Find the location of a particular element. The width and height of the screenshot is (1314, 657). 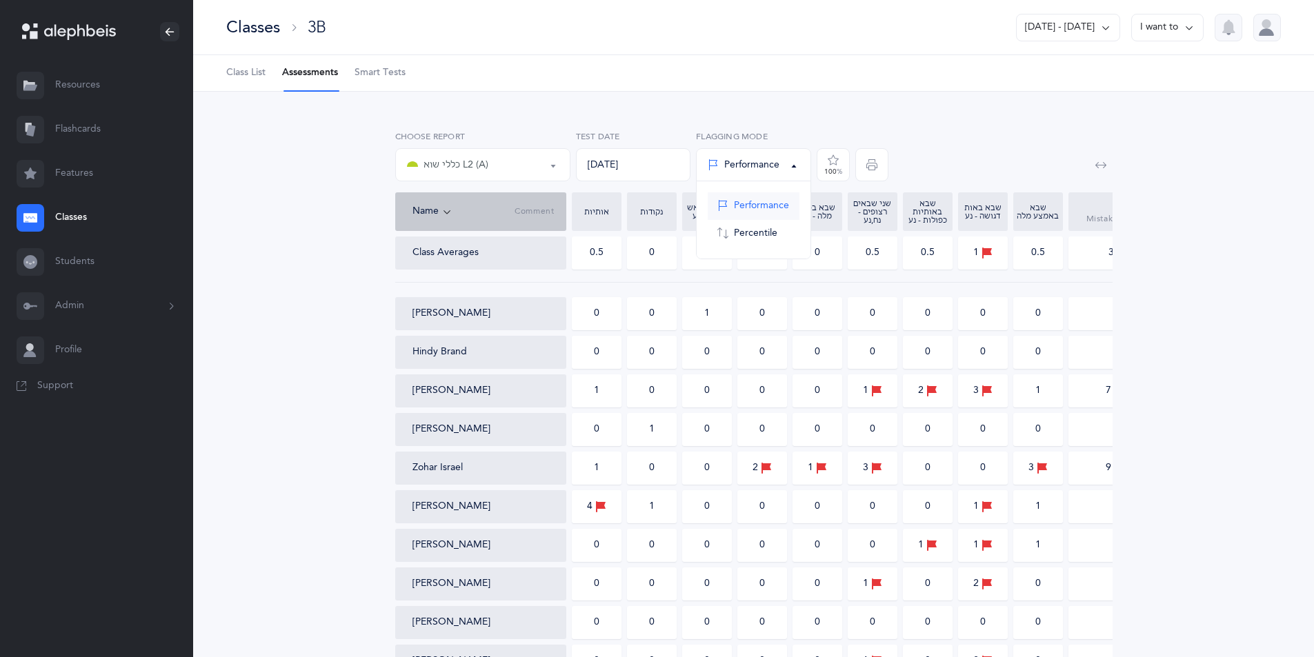

label: Choose report is located at coordinates (483, 137).